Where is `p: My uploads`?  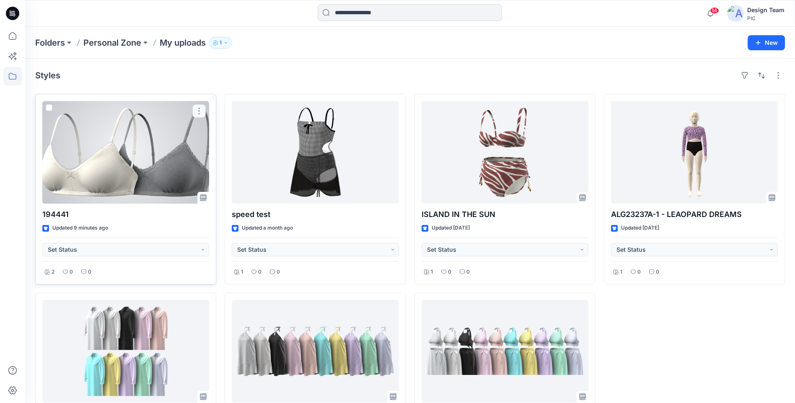
p: My uploads is located at coordinates (183, 43).